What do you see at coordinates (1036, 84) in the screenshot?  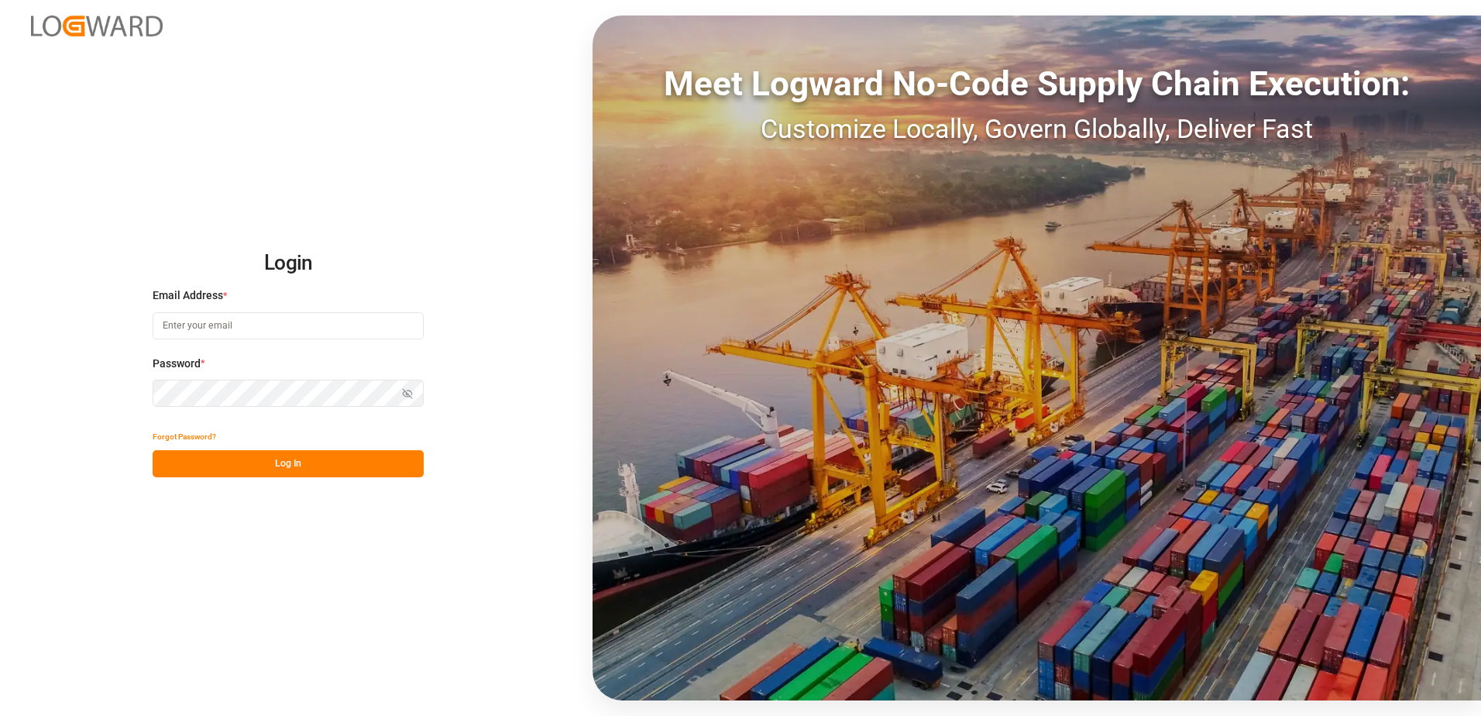 I see `div: Meet Logward No-Code Supply Chain Execution:` at bounding box center [1036, 84].